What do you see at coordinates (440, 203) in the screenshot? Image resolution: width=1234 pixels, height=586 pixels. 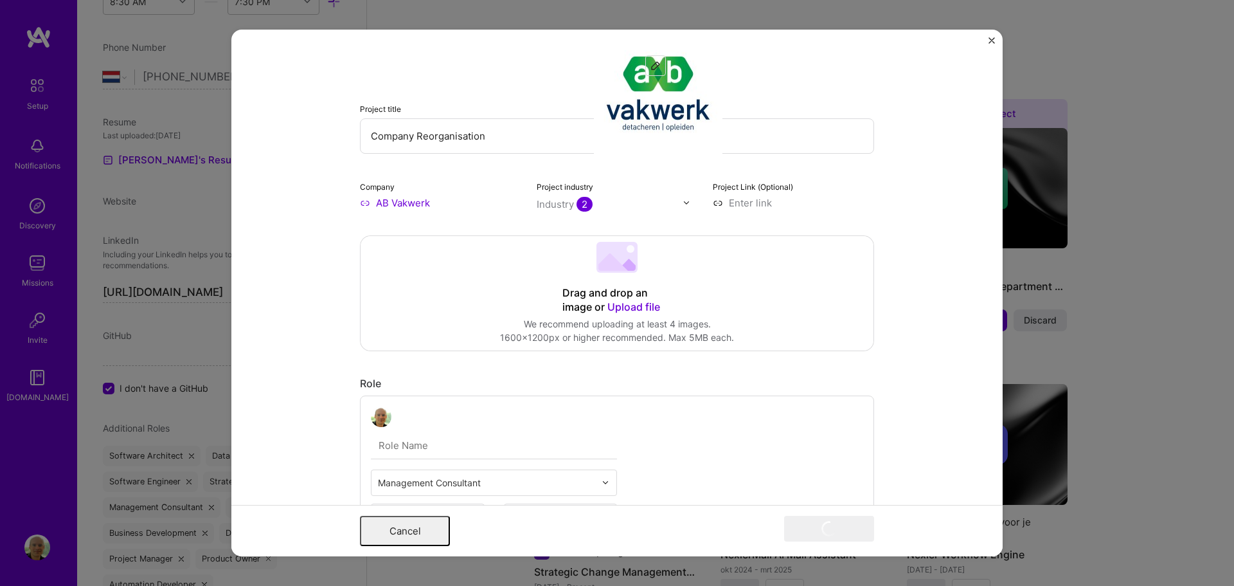 I see `input: Enter name or website` at bounding box center [440, 203].